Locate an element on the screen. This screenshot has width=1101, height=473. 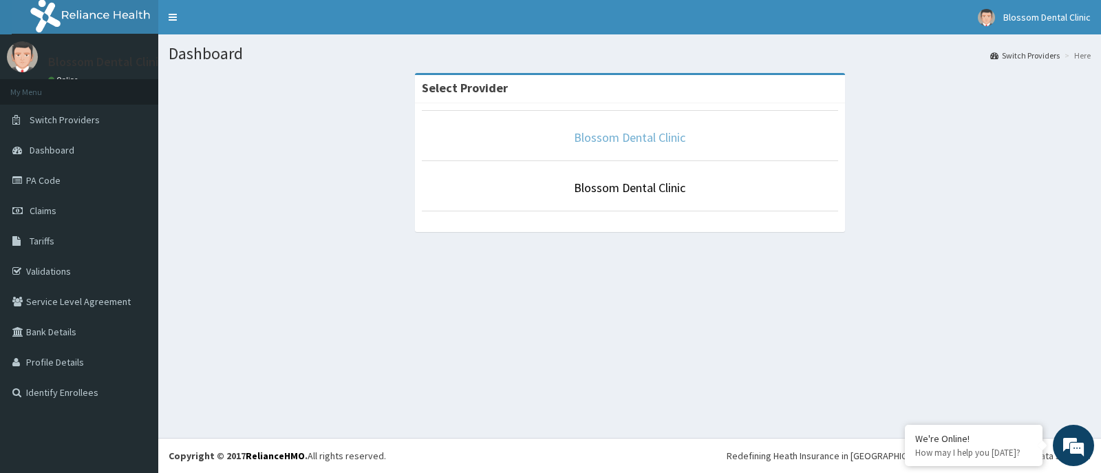
a: Switch Providers is located at coordinates (1024, 55).